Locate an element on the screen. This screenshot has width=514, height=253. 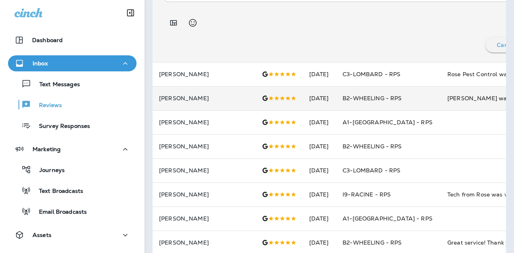
p: Survey Responses is located at coordinates (60, 126).